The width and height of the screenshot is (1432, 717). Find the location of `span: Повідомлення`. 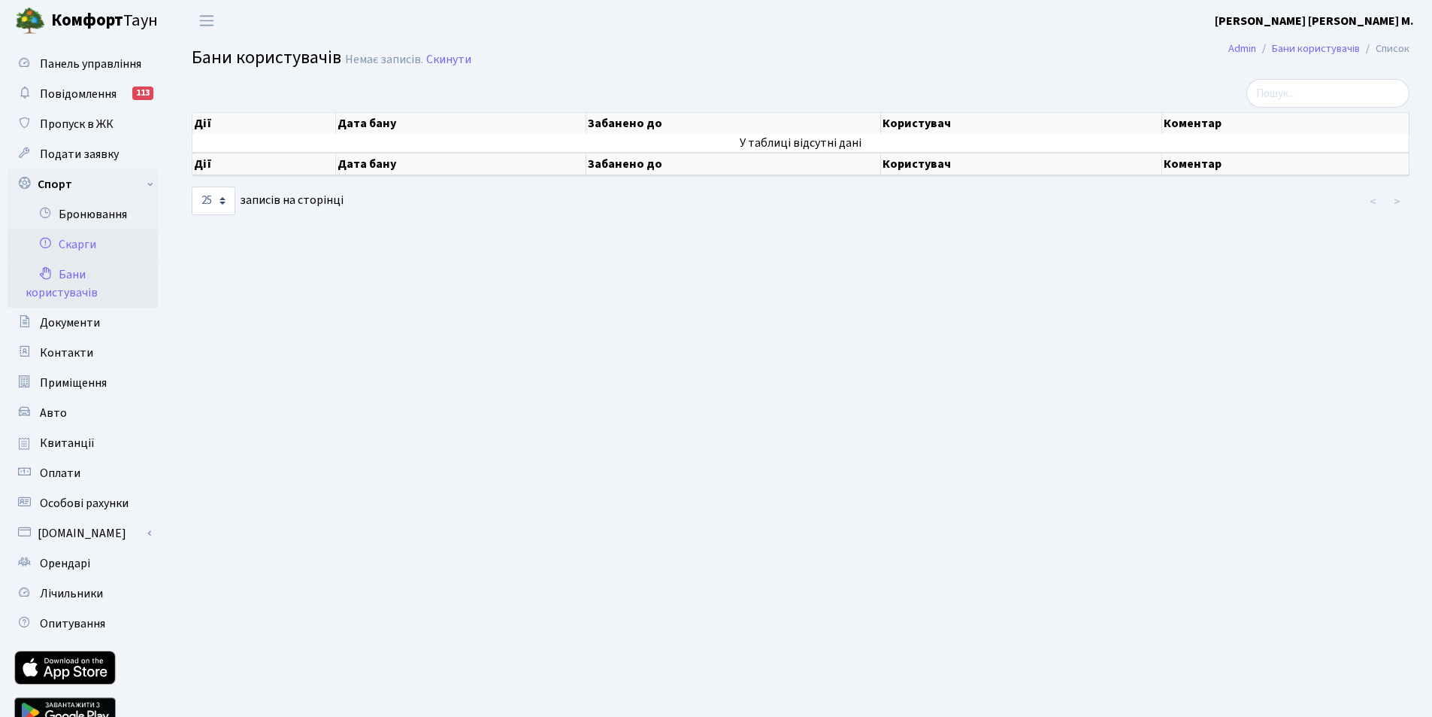

span: Повідомлення is located at coordinates (78, 94).